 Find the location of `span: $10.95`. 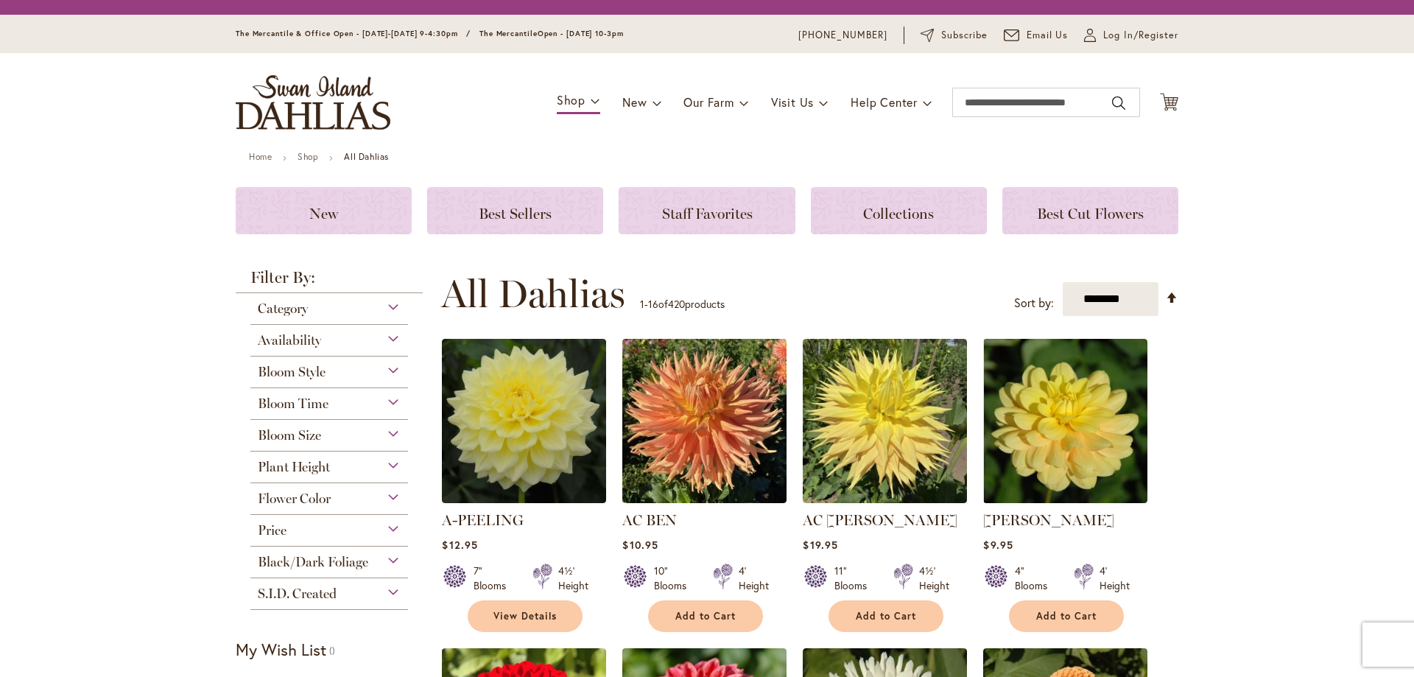

span: $10.95 is located at coordinates (640, 544).